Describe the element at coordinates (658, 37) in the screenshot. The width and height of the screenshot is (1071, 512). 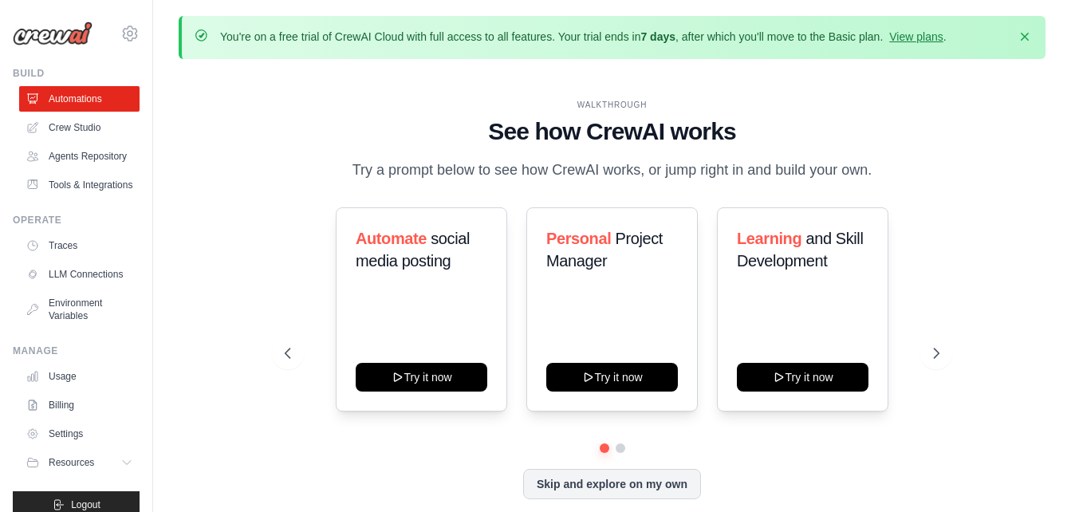
I see `strong: 7 days` at that location.